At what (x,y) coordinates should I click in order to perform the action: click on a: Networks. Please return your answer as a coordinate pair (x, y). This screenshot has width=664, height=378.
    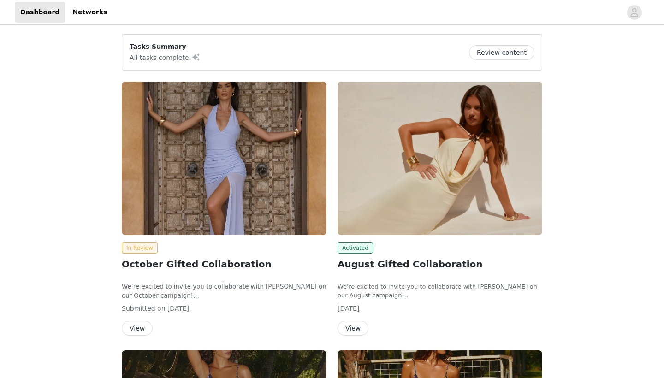
    Looking at the image, I should click on (89, 12).